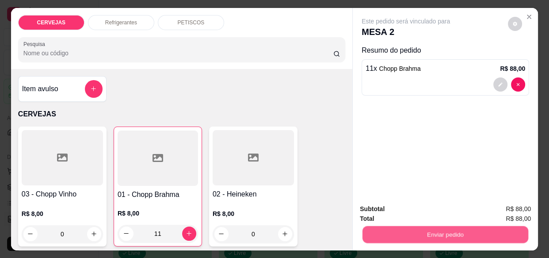 This screenshot has width=549, height=258. Describe the element at coordinates (191, 23) in the screenshot. I see `p: PETISCOS` at that location.